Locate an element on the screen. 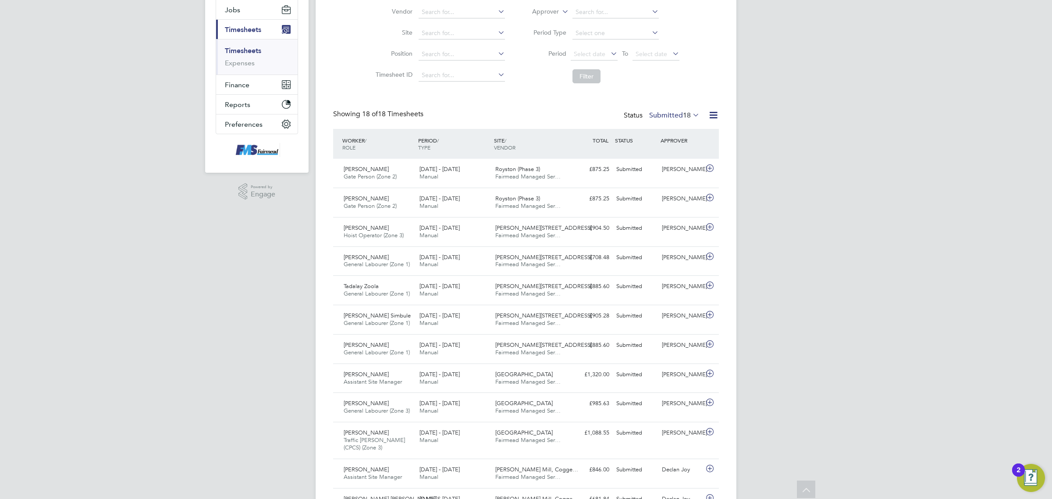  span: Powered by is located at coordinates (263, 187).